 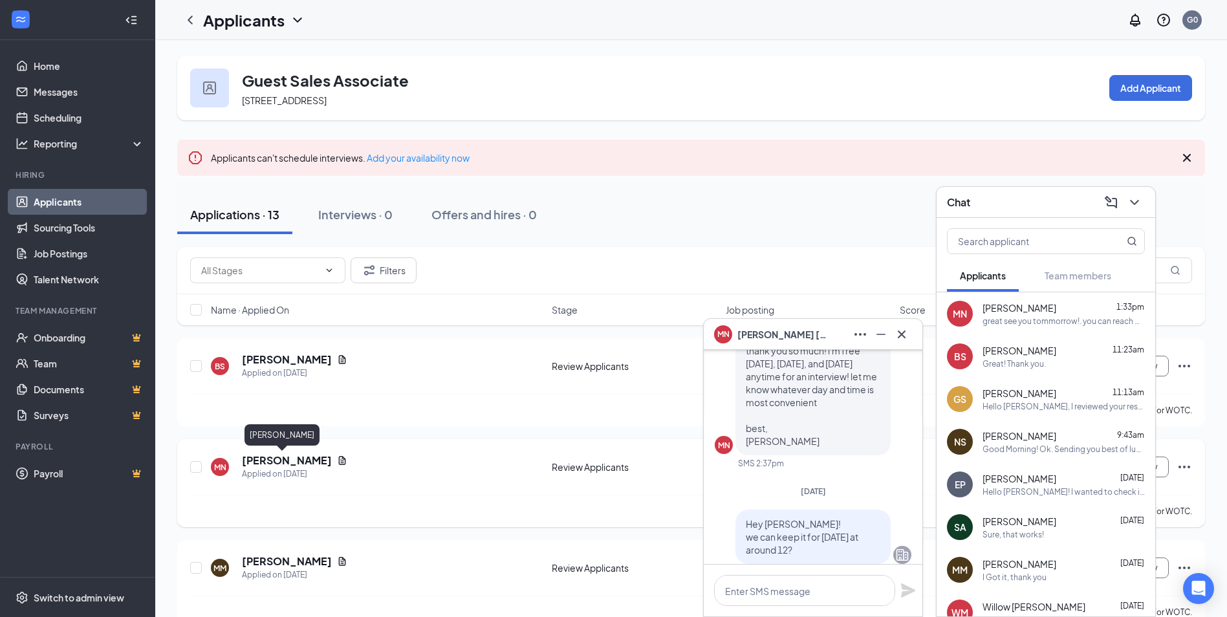 I want to click on div: SA, so click(x=960, y=527).